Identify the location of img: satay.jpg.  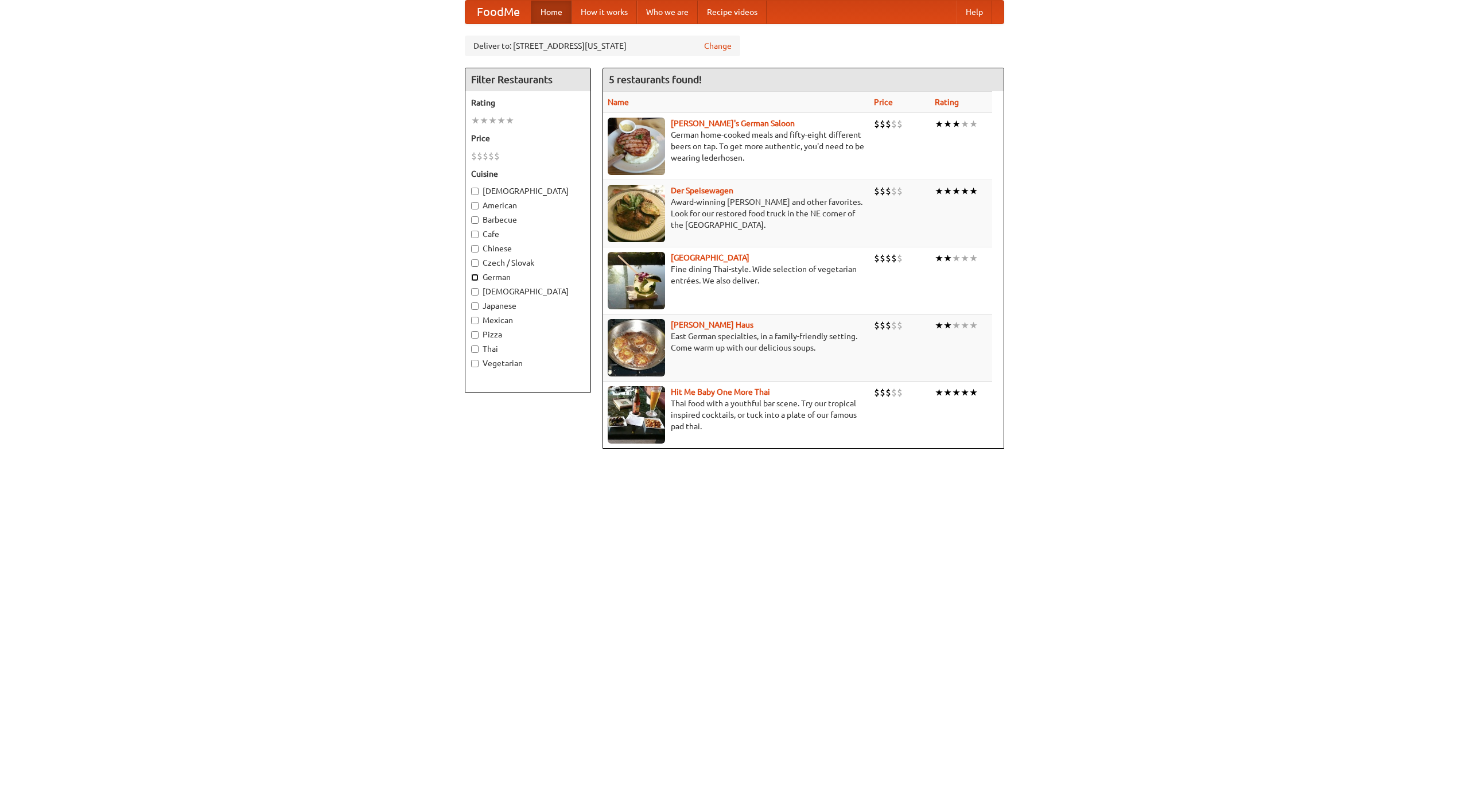
(637, 281).